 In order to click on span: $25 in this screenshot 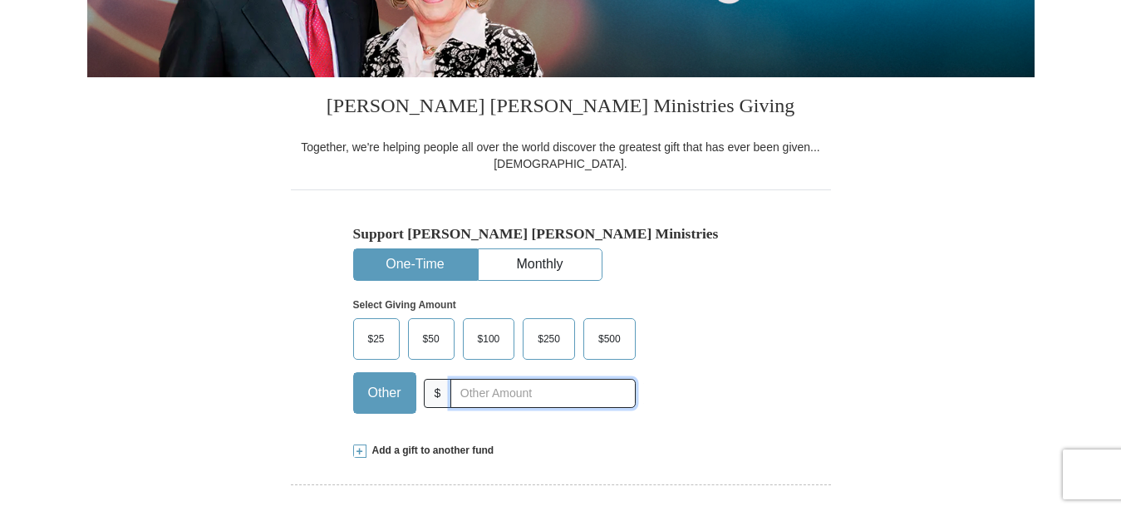, I will do `click(376, 339)`.